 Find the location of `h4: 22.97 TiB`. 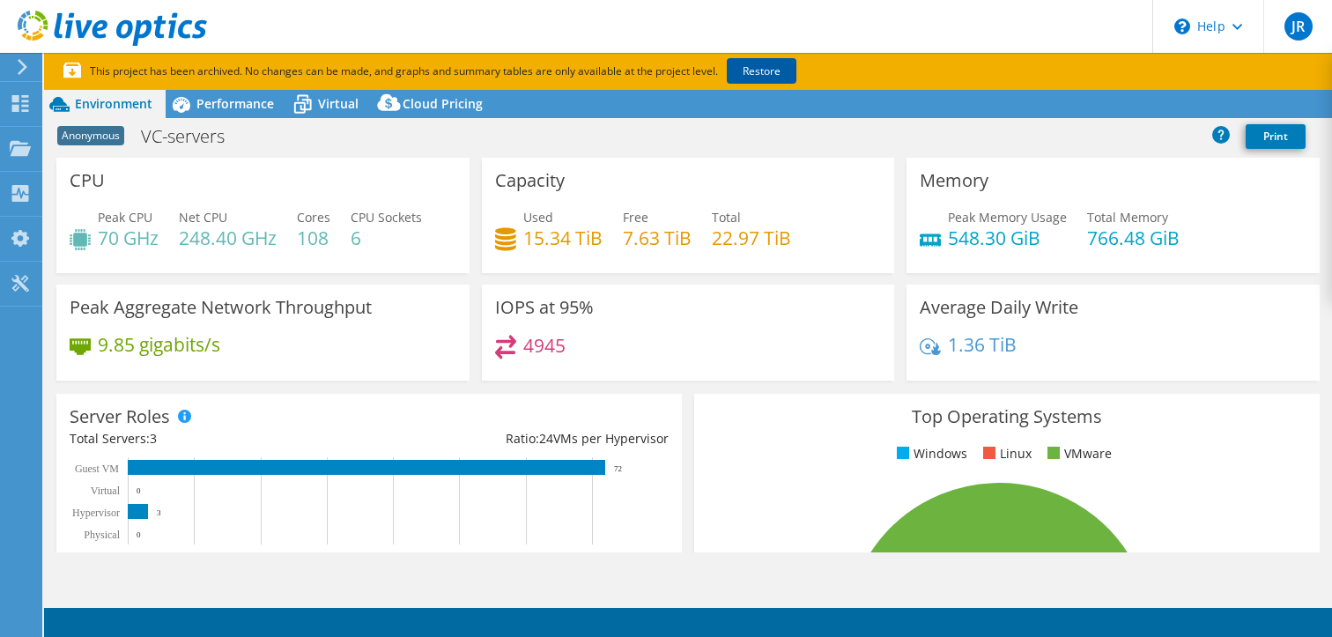

h4: 22.97 TiB is located at coordinates (752, 238).